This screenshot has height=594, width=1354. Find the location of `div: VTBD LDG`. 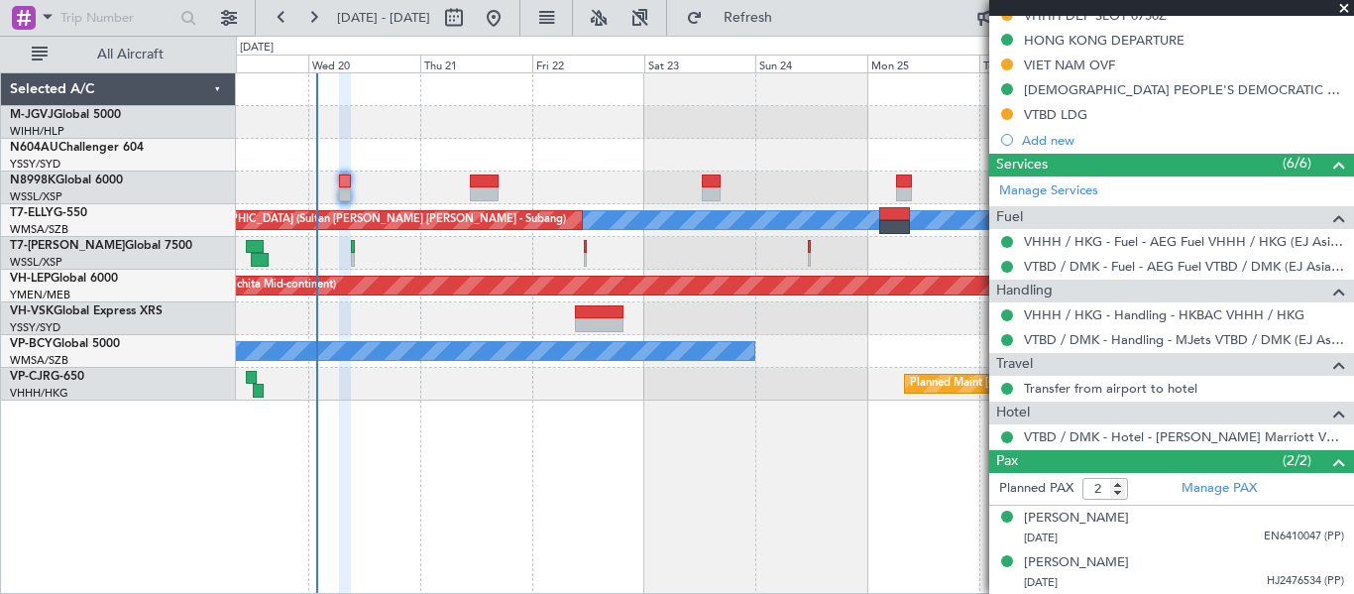

div: VTBD LDG is located at coordinates (1055, 114).